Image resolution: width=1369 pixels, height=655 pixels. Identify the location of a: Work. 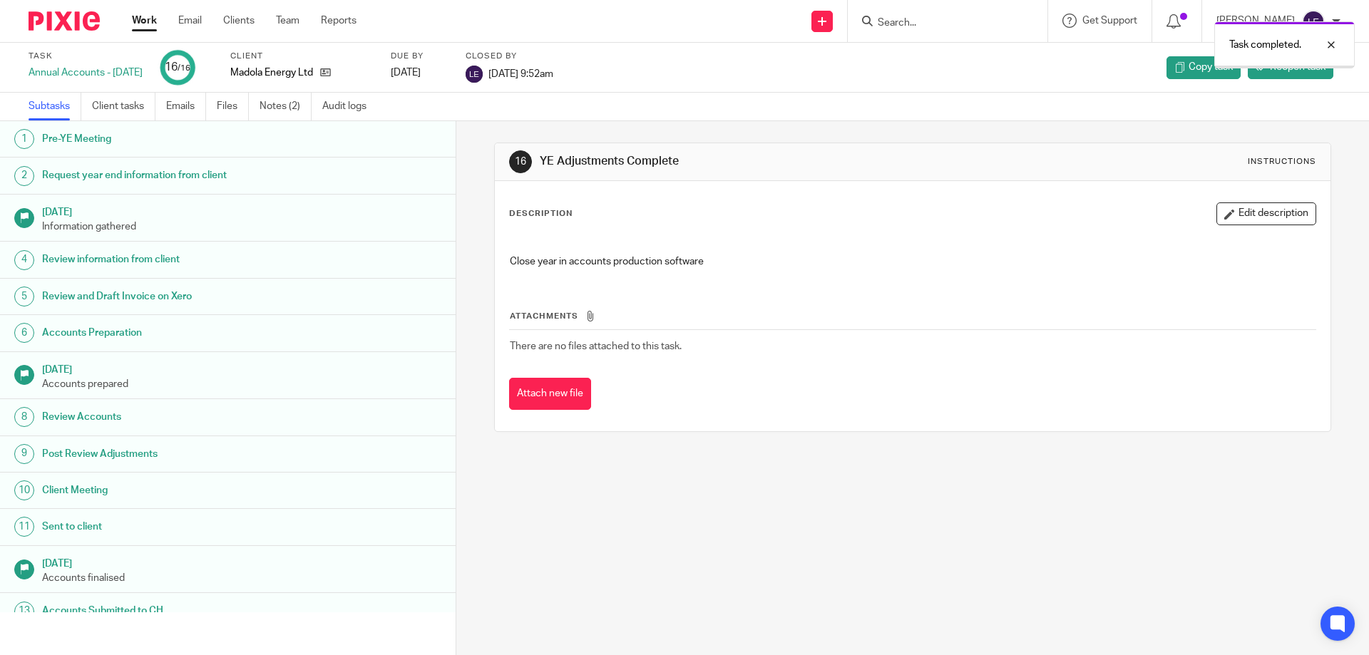
(144, 21).